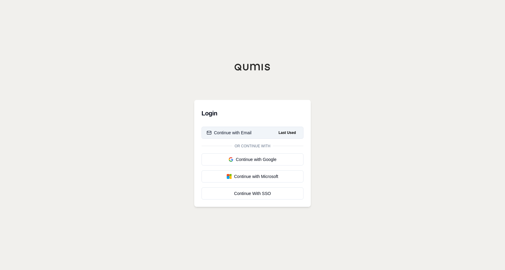 This screenshot has height=270, width=505. What do you see at coordinates (252, 159) in the screenshot?
I see `div: Continue with Google` at bounding box center [252, 159].